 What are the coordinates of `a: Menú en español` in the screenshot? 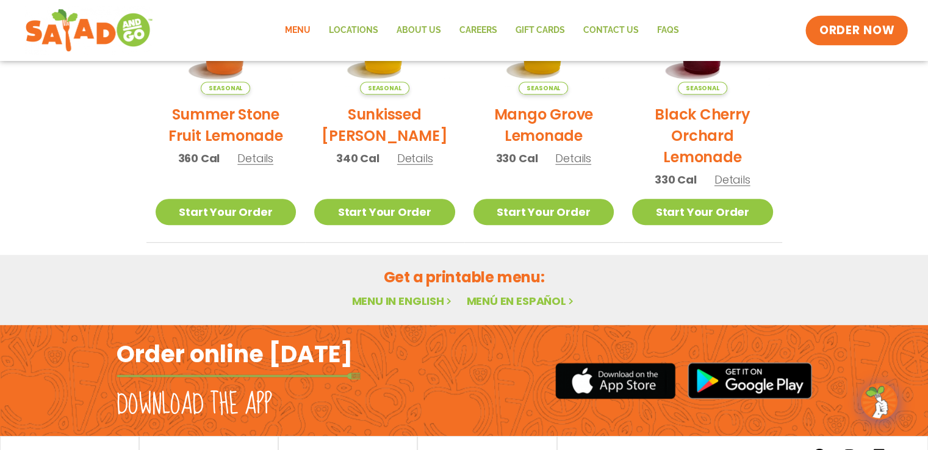 It's located at (521, 301).